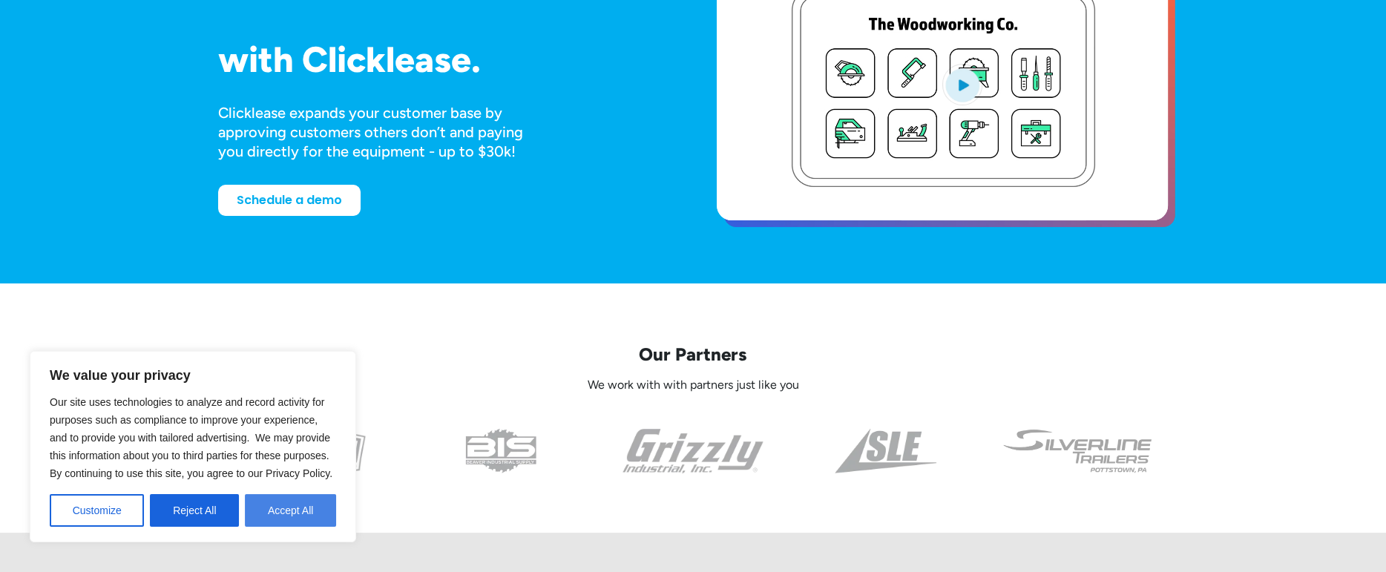  I want to click on div: We value your privacy, so click(193, 447).